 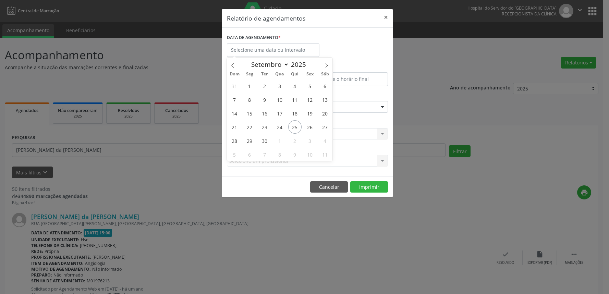 I want to click on span: Outubro 9, 2025, so click(x=295, y=154).